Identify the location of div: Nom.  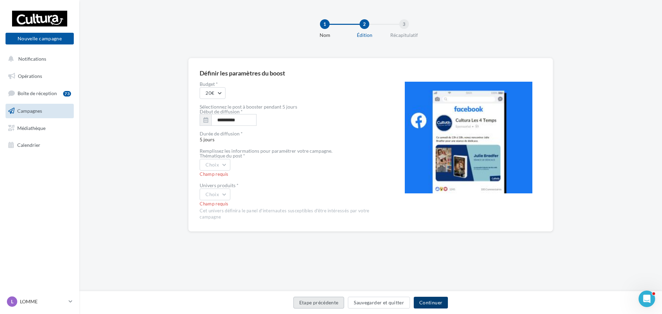
(325, 35).